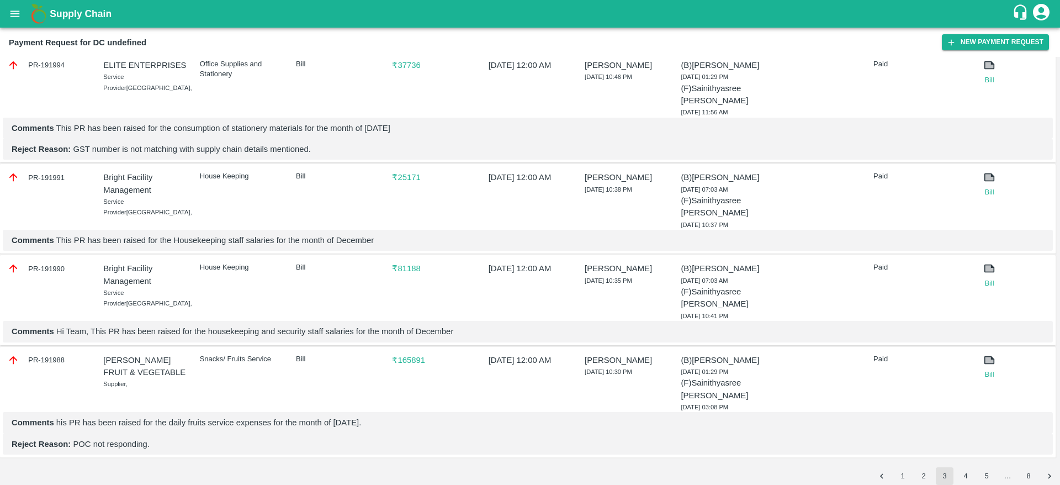 The height and width of the screenshot is (485, 1060). What do you see at coordinates (433, 360) in the screenshot?
I see `p: ₹ 165891` at bounding box center [433, 360].